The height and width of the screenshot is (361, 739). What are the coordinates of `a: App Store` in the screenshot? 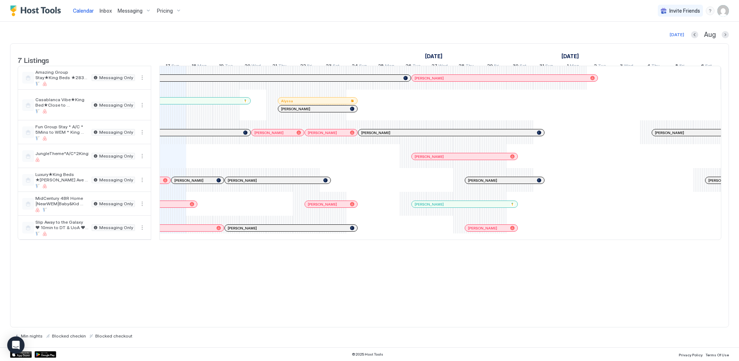 It's located at (21, 354).